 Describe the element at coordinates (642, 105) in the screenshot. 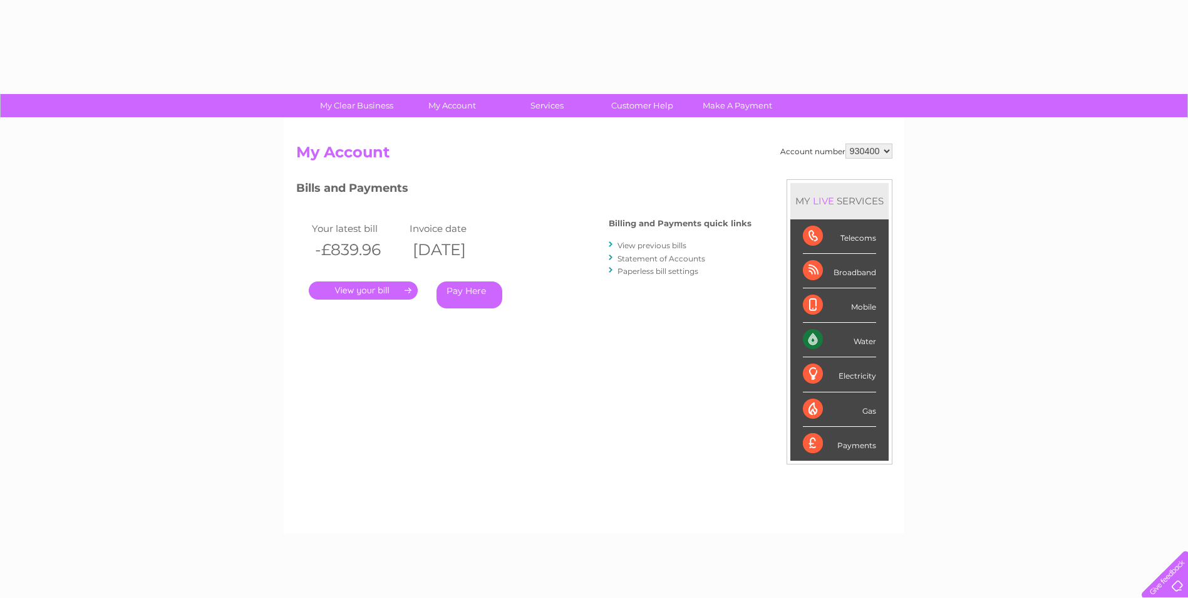

I see `a: Customer Help` at that location.